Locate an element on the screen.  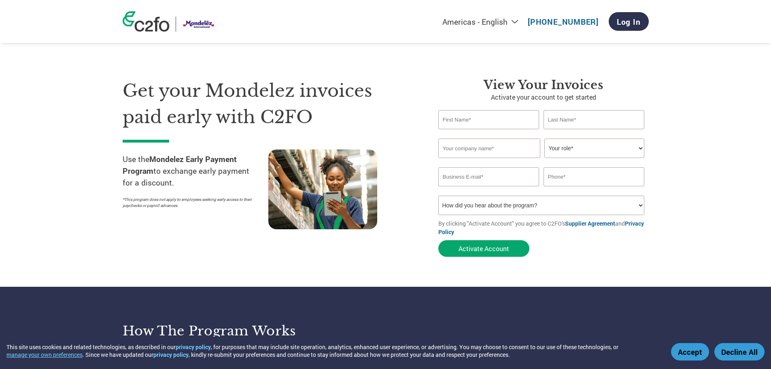
h1: Get your Mondelez invoices paid early with C2FO is located at coordinates (268, 104).